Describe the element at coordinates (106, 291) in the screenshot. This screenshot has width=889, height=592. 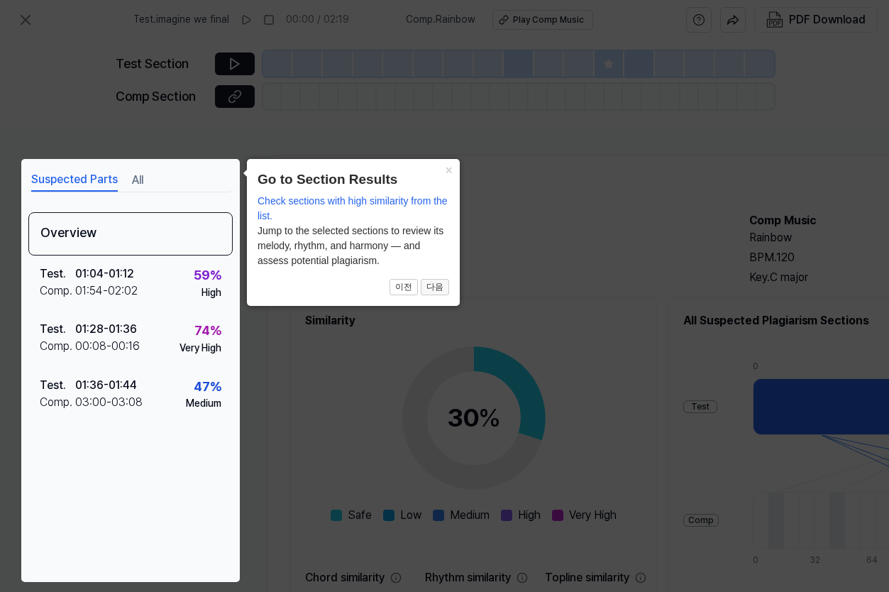
I see `div: 01:54 - 02:02` at that location.